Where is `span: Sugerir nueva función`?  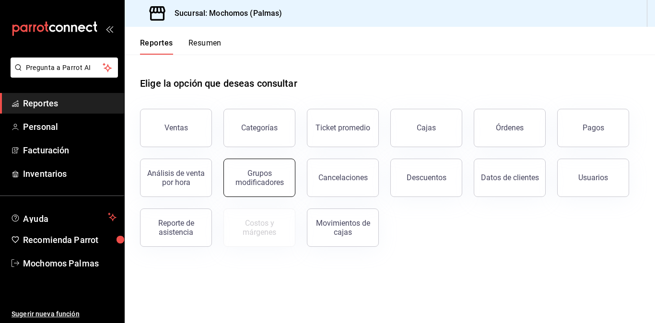
span: Sugerir nueva función is located at coordinates (64, 314).